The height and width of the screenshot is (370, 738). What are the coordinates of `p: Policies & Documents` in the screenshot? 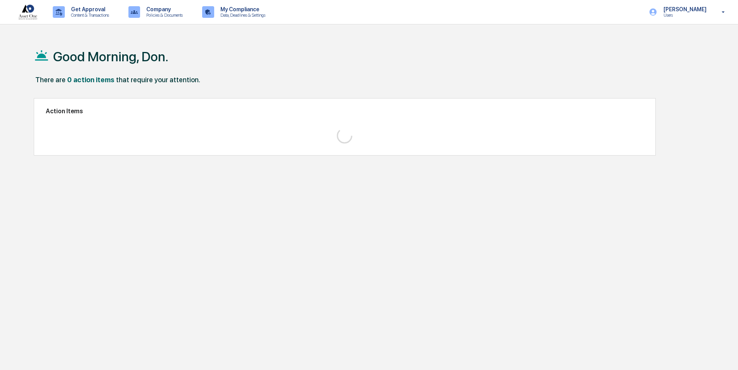 It's located at (163, 15).